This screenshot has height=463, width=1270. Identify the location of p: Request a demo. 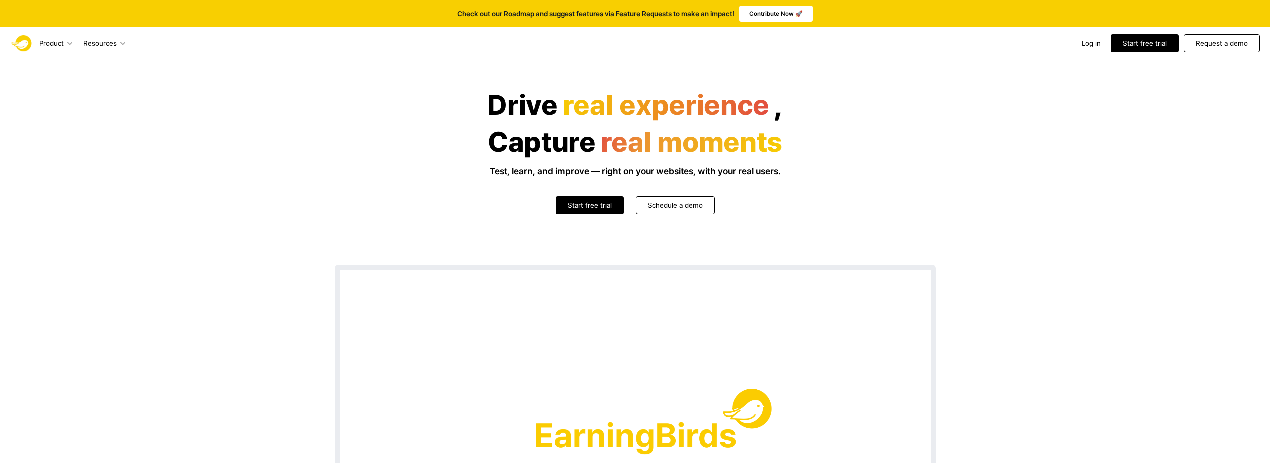
(1222, 43).